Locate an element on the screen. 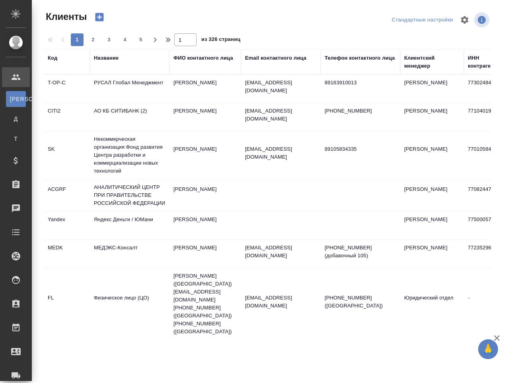  td: Яндекс Деньги / ЮМани is located at coordinates (130, 225).